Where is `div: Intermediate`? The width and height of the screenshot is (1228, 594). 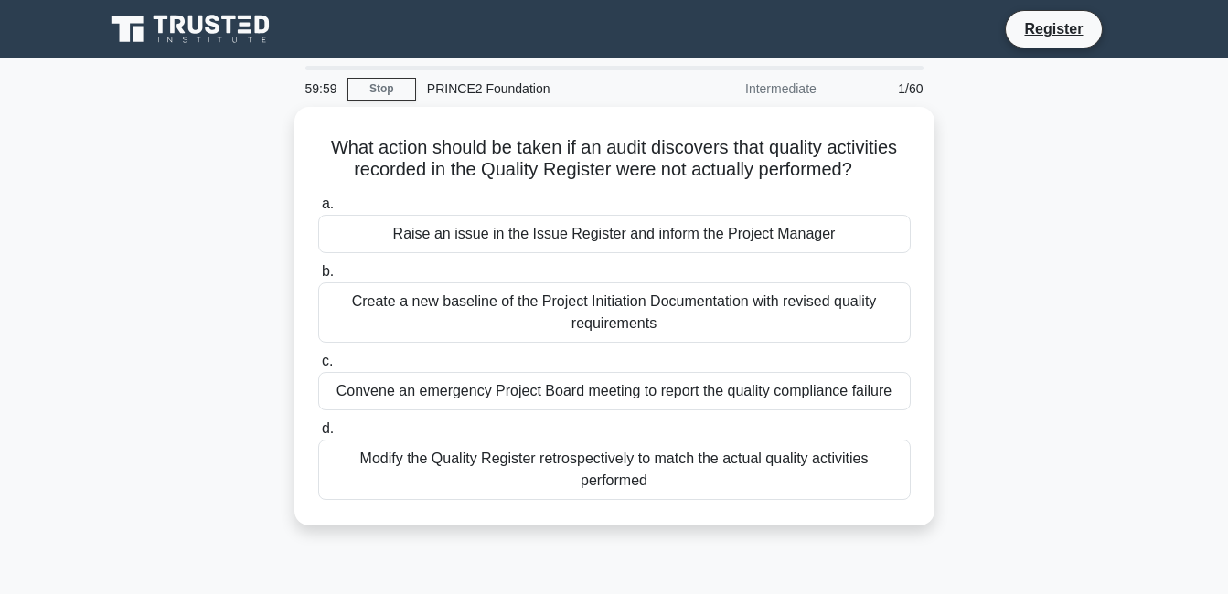
div: Intermediate is located at coordinates (747, 89).